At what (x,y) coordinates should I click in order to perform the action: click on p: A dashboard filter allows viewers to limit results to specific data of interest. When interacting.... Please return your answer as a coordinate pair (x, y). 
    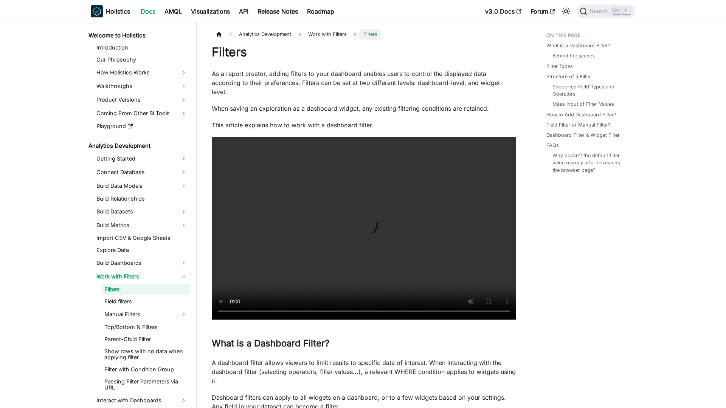
    Looking at the image, I should click on (364, 372).